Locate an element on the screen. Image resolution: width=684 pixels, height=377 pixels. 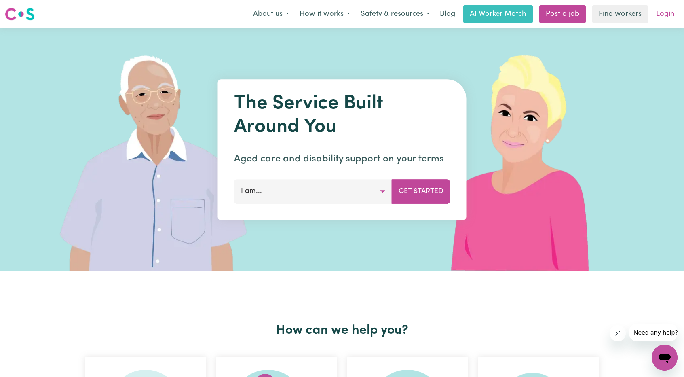
a: Login is located at coordinates (665, 14).